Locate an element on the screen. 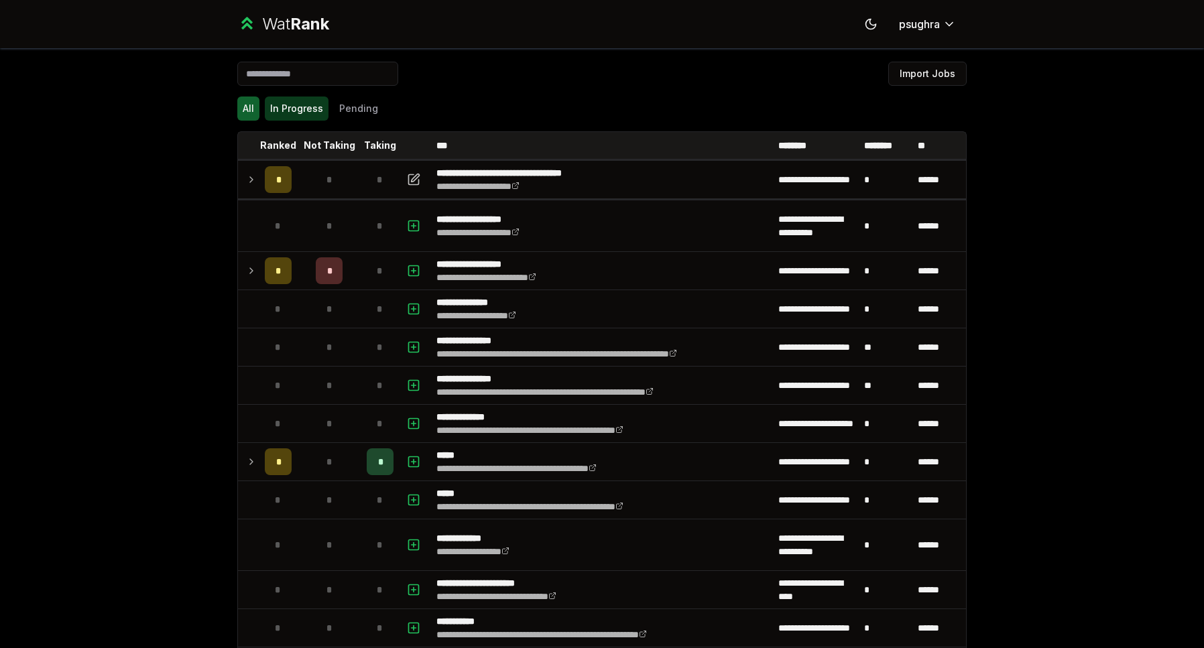  button: psughra is located at coordinates (927, 24).